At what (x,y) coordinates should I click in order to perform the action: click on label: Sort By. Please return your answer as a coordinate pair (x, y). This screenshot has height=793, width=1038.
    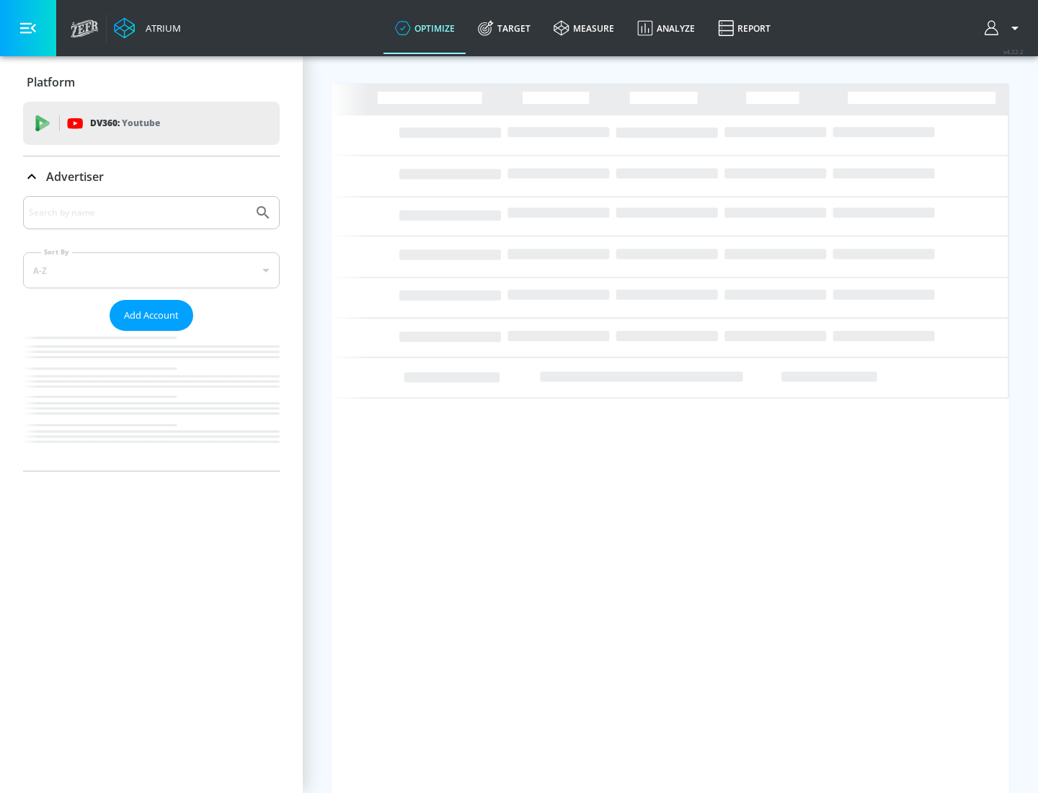
    Looking at the image, I should click on (56, 252).